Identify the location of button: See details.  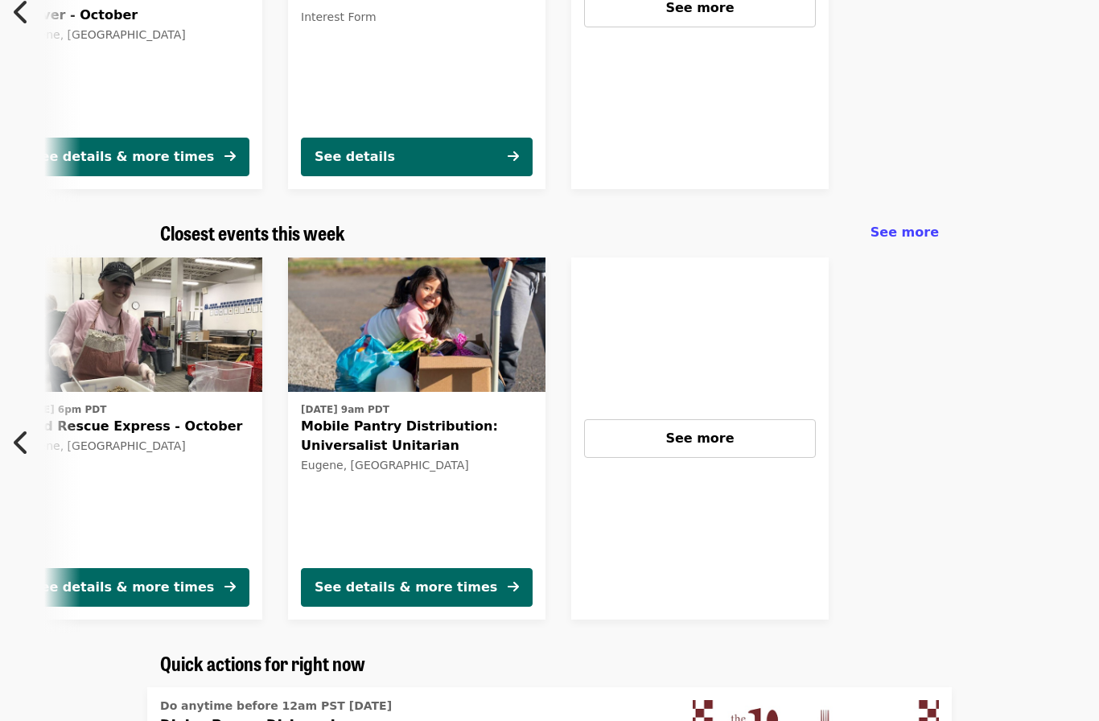
(417, 157).